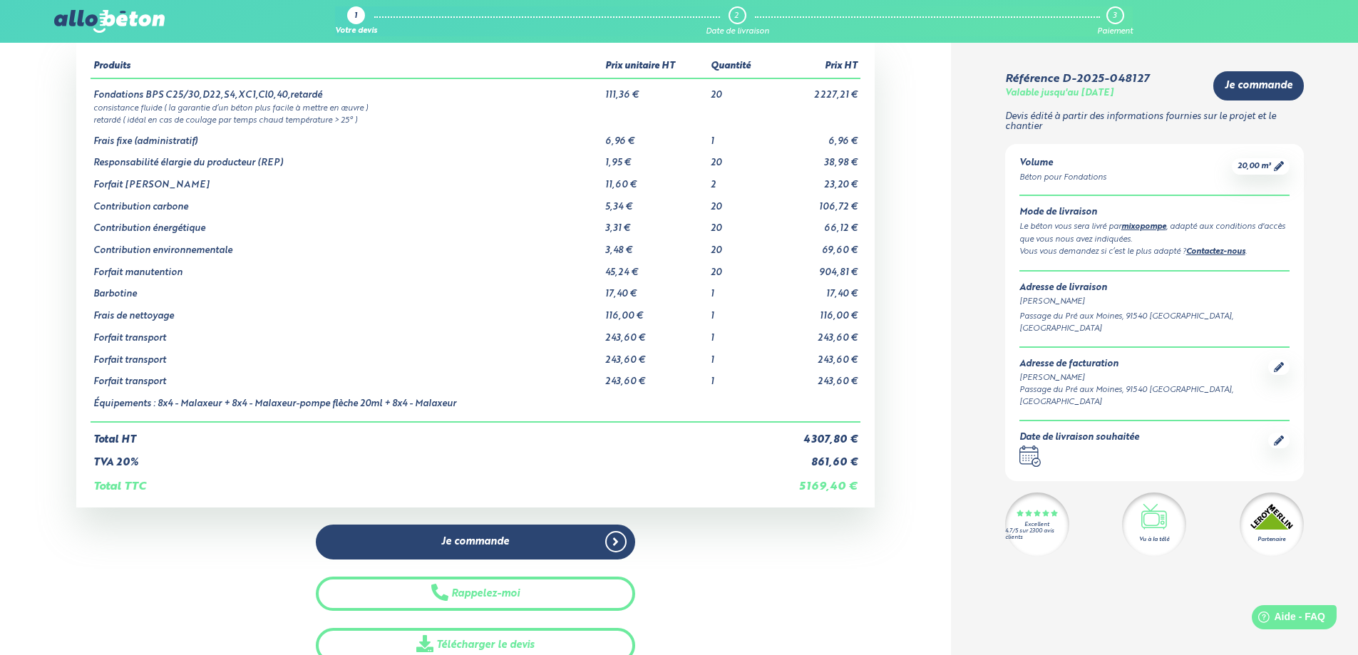  I want to click on td: TVA 20%, so click(430, 457).